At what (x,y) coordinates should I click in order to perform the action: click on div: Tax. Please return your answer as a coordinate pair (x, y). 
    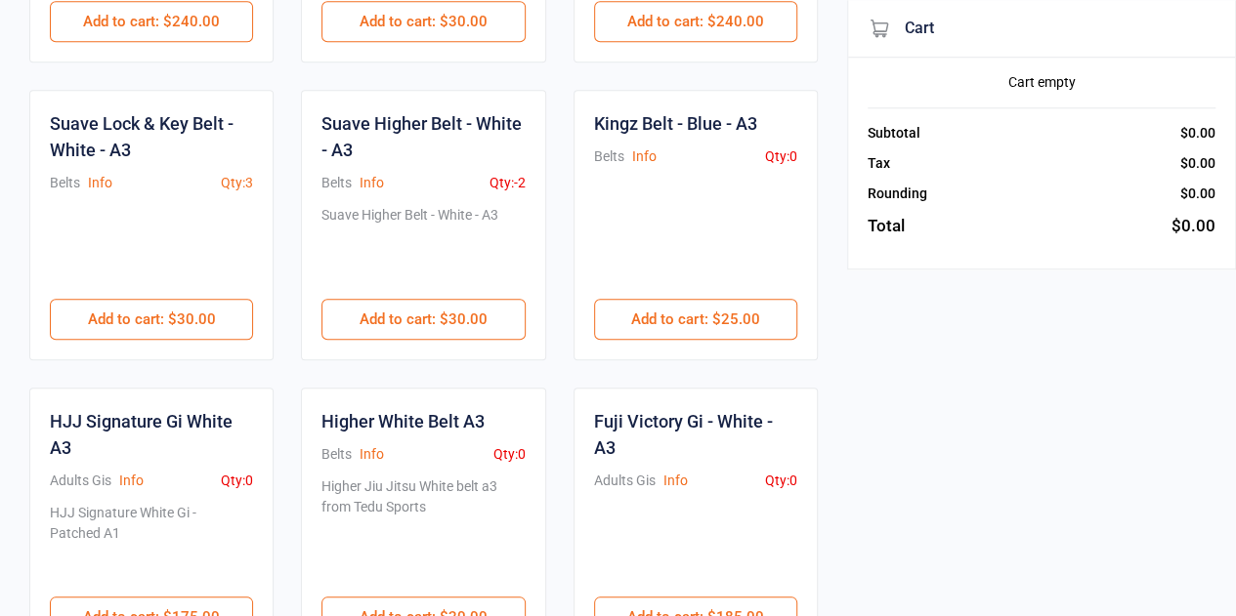
    Looking at the image, I should click on (878, 163).